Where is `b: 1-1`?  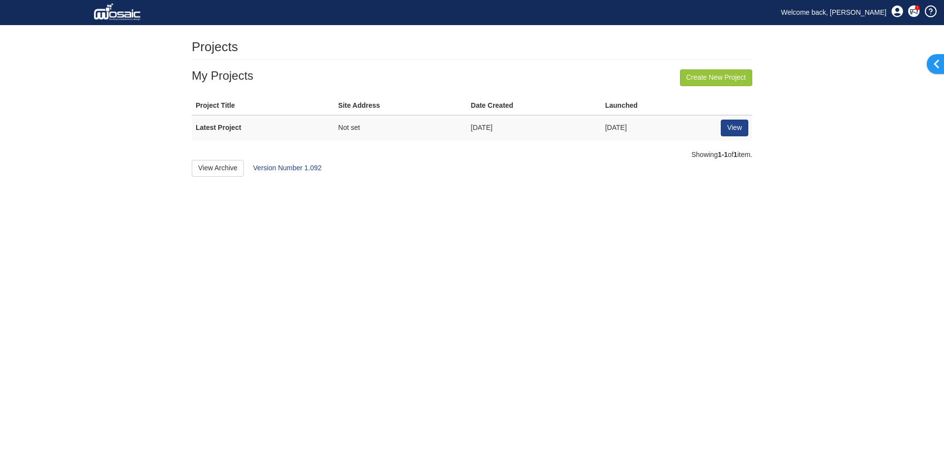
b: 1-1 is located at coordinates (723, 154).